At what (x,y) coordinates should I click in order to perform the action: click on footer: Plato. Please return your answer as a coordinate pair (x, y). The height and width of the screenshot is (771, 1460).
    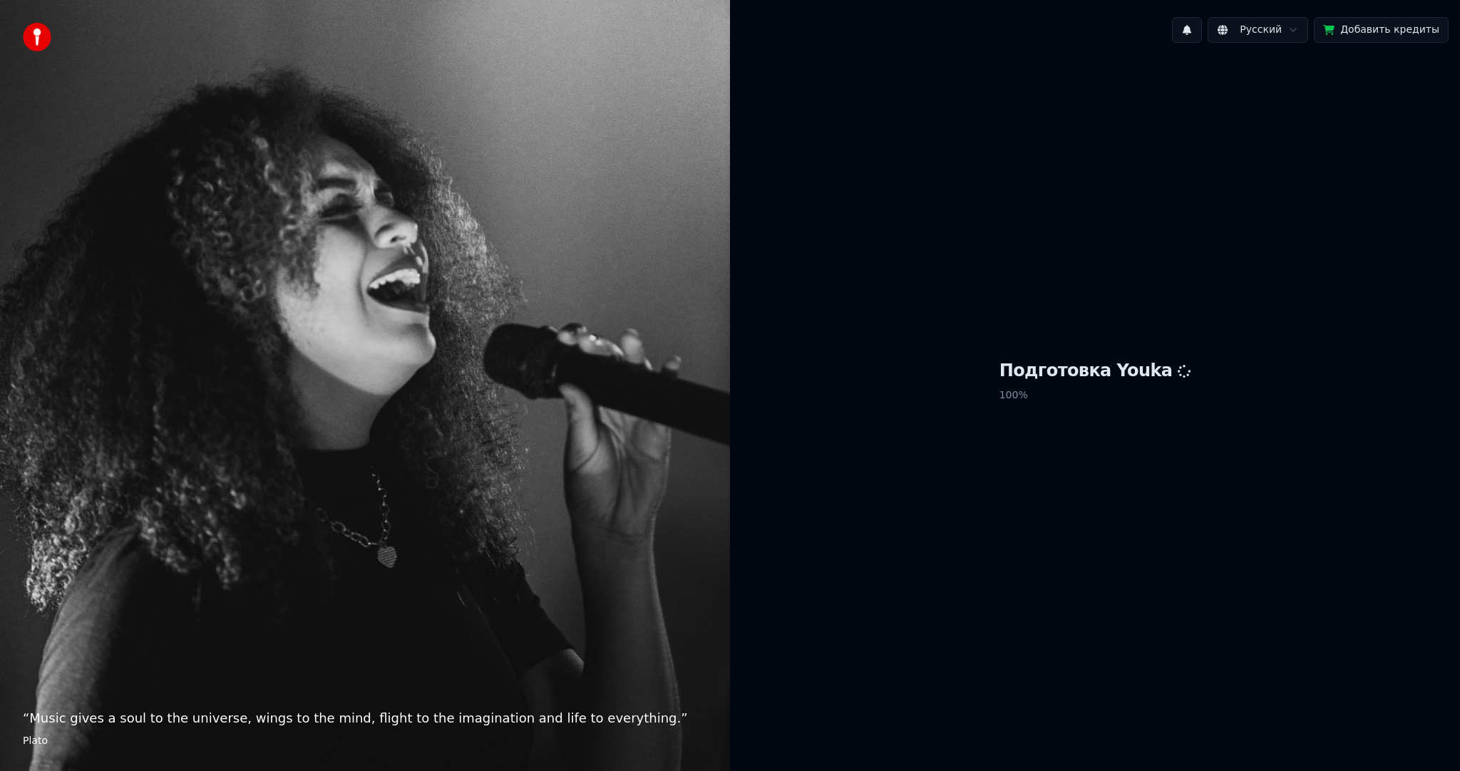
    Looking at the image, I should click on (365, 742).